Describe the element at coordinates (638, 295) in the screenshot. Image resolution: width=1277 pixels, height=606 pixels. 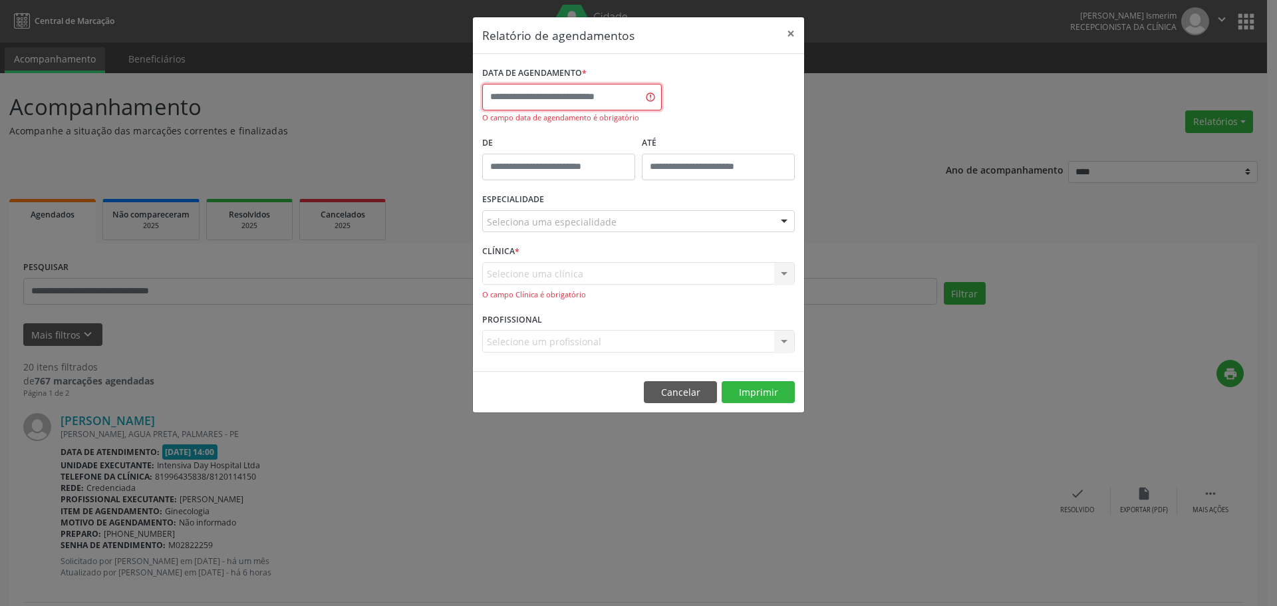
I see `div: O campo Clínica é obrigatório` at that location.